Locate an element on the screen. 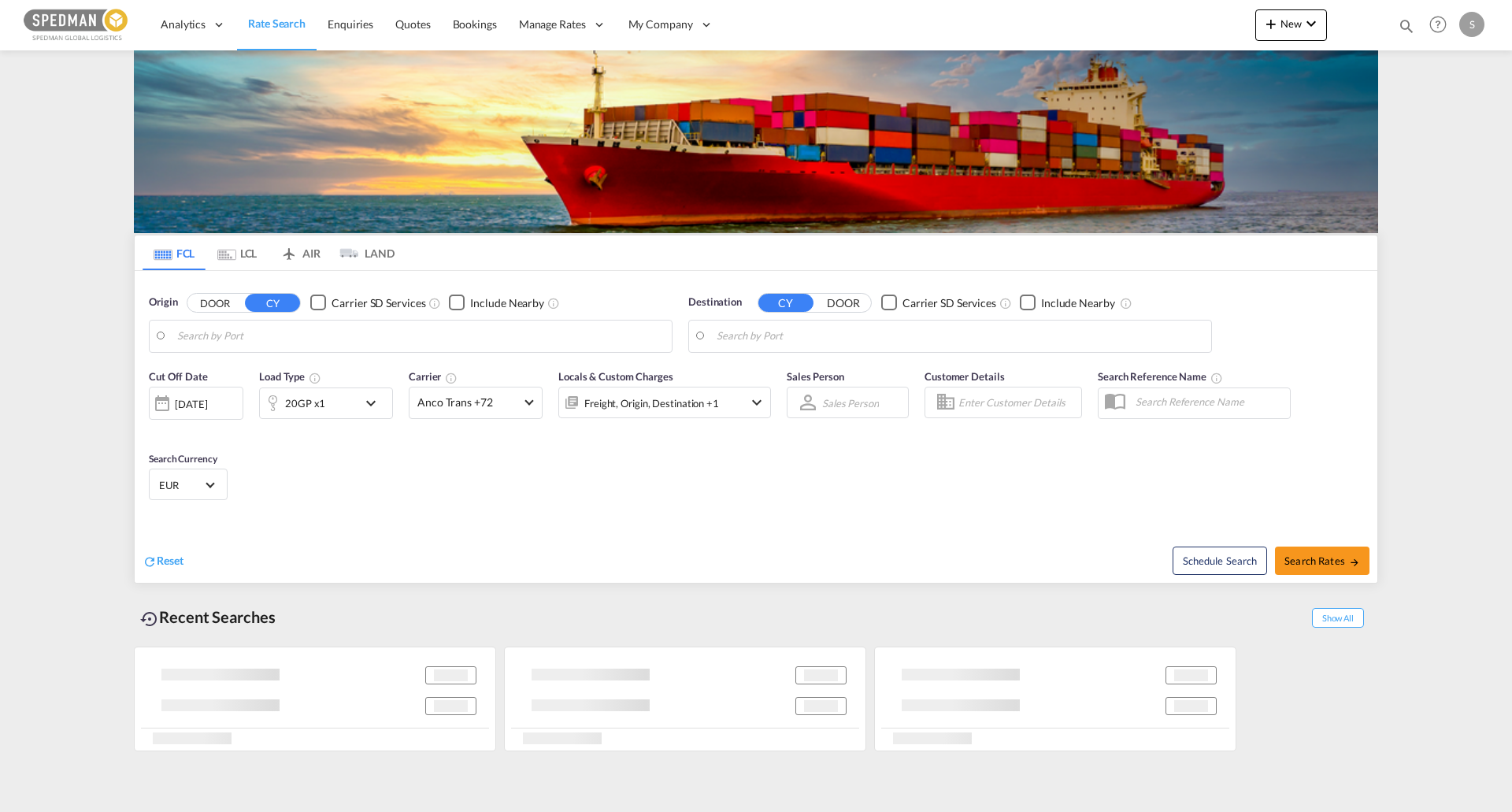 Image resolution: width=1512 pixels, height=812 pixels. button: Note: By default Schedule search will only considerorigin ports, destination ports and cut off da... is located at coordinates (1220, 560).